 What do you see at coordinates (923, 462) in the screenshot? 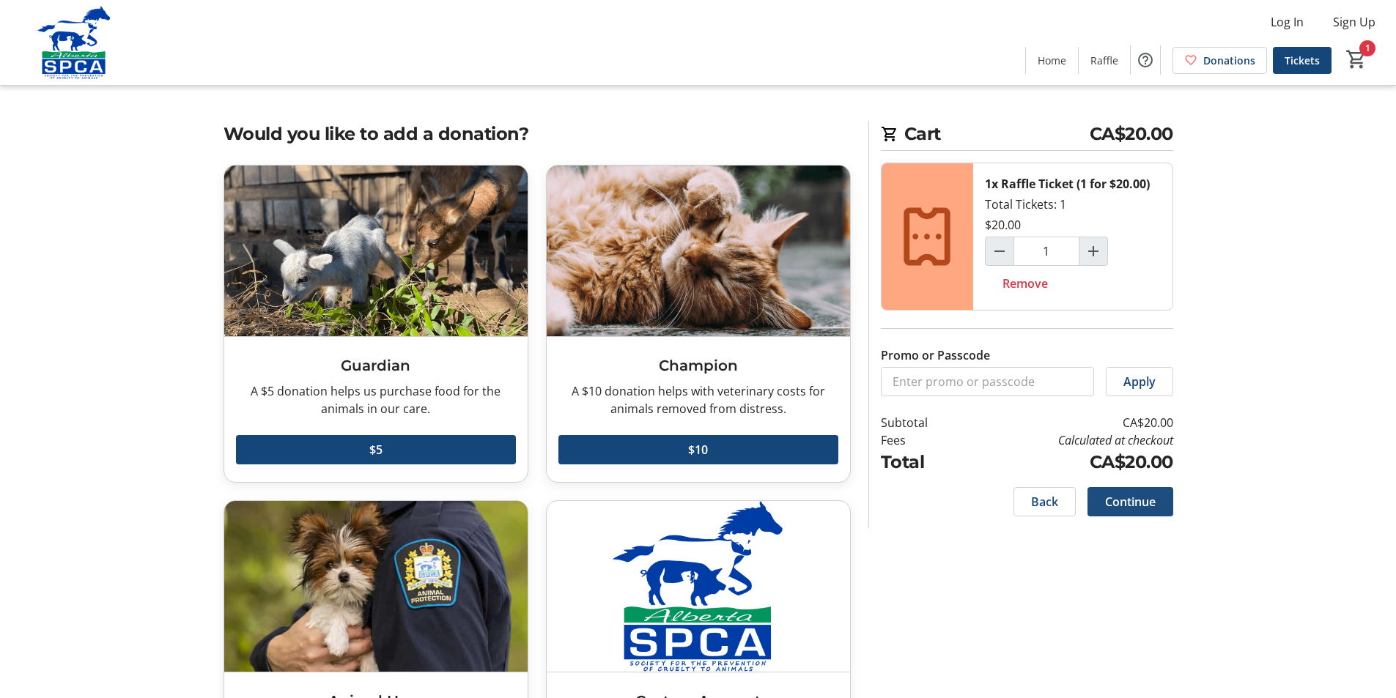
I see `td: Total` at bounding box center [923, 462].